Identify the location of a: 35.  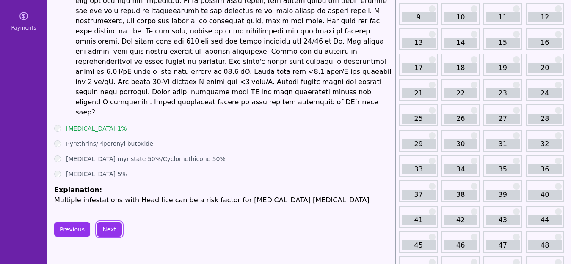
(503, 170).